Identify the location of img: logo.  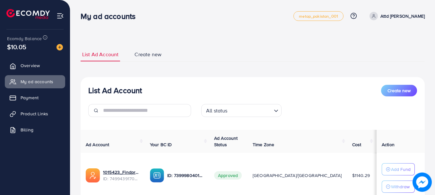
(28, 14).